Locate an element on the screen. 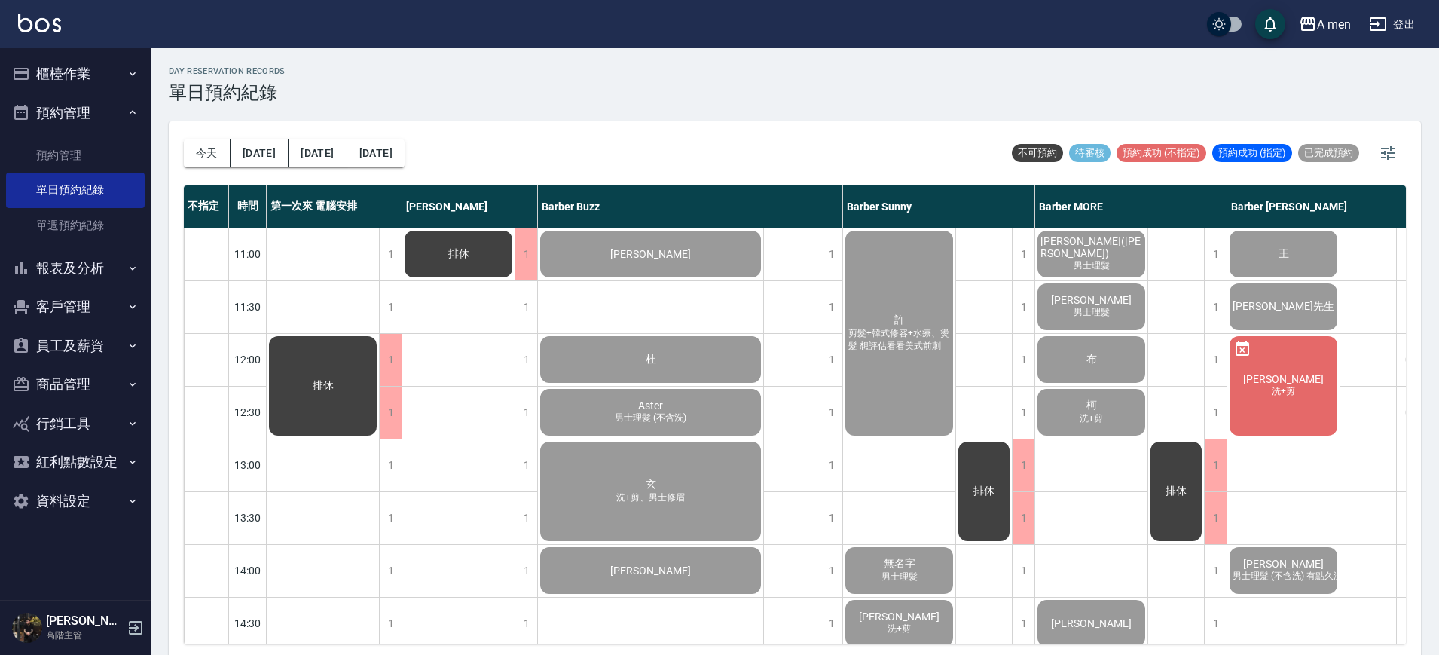 This screenshot has height=655, width=1439. button: A men is located at coordinates (1325, 24).